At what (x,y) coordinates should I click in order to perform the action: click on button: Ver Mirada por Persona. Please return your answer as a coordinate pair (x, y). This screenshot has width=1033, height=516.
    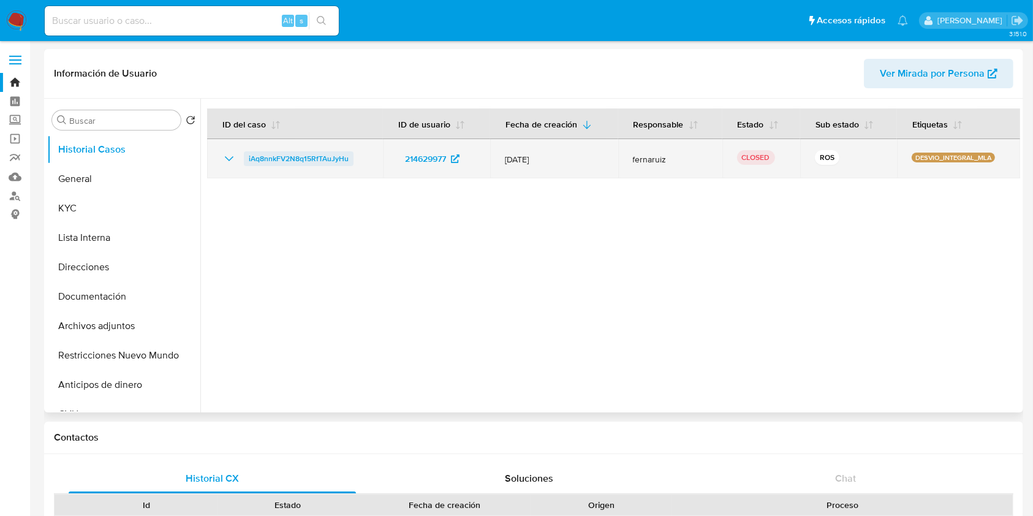
    Looking at the image, I should click on (938, 74).